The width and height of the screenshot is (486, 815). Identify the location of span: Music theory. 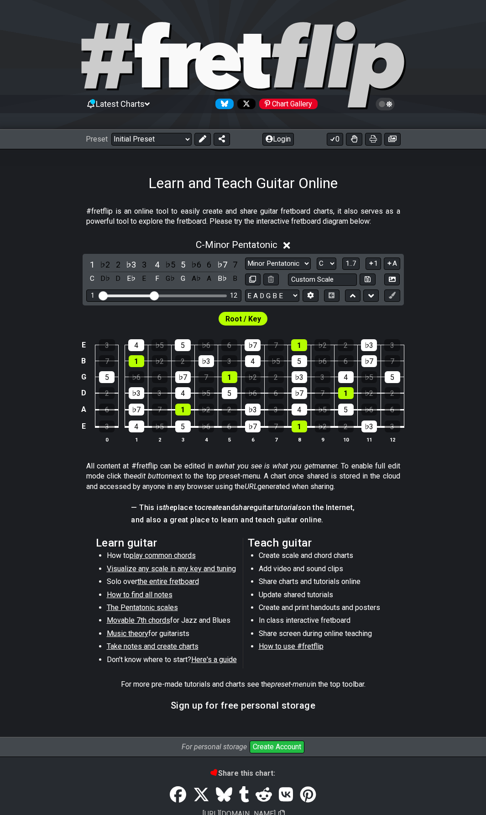
(127, 633).